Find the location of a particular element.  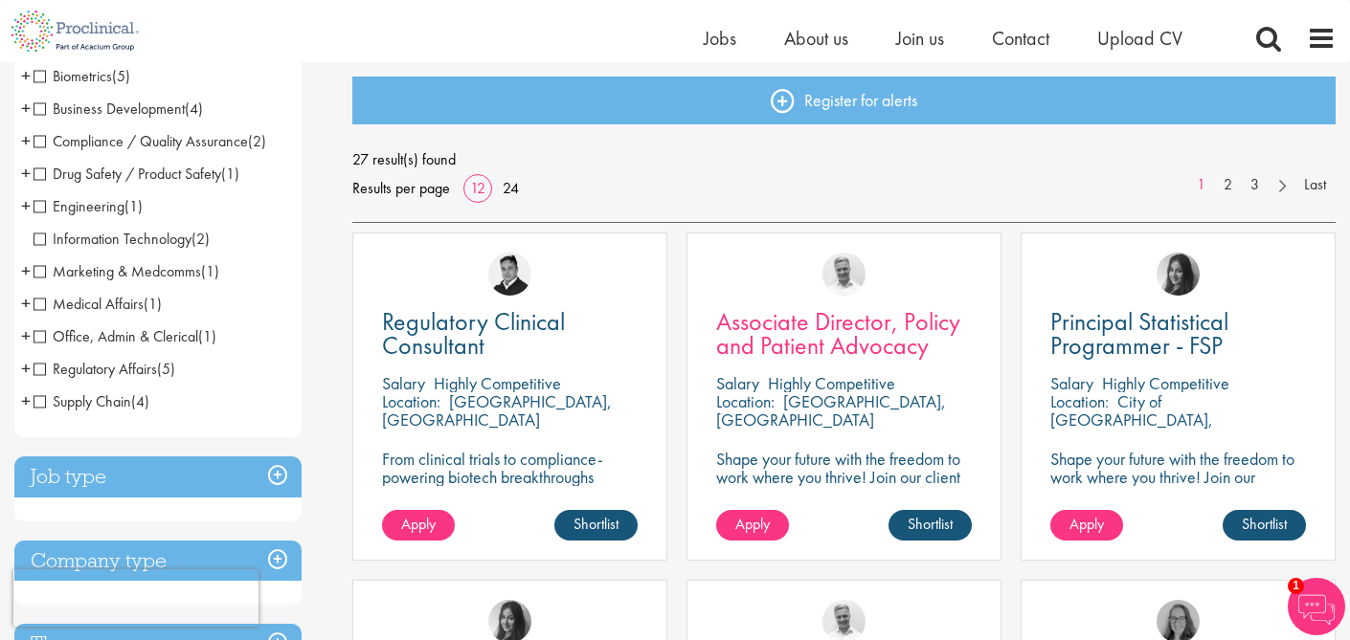

p: From clinical trials to compliance-powering biotech breakthroughs remotely, where precision meets... is located at coordinates (509, 486).